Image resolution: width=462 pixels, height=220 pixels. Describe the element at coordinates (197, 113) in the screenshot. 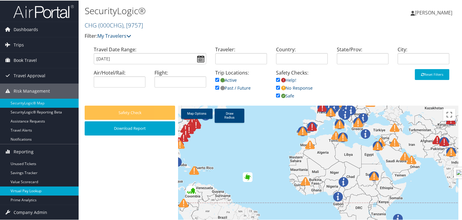

I see `a: Map Options` at that location.